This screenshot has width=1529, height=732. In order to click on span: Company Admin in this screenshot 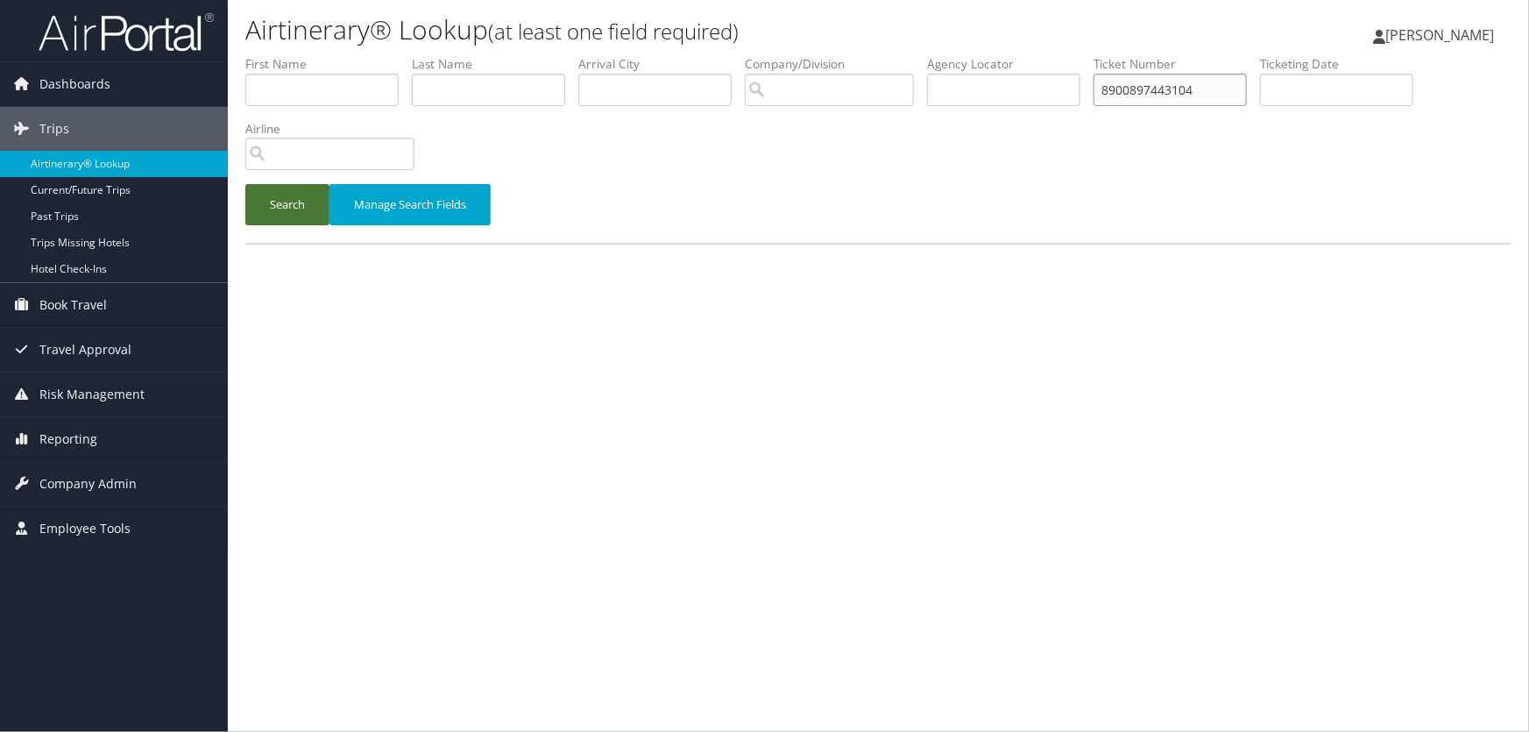, I will do `click(88, 484)`.